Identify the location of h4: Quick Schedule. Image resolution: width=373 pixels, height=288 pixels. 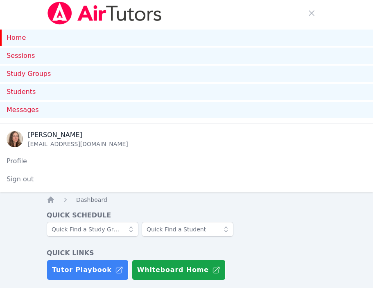
(186, 215).